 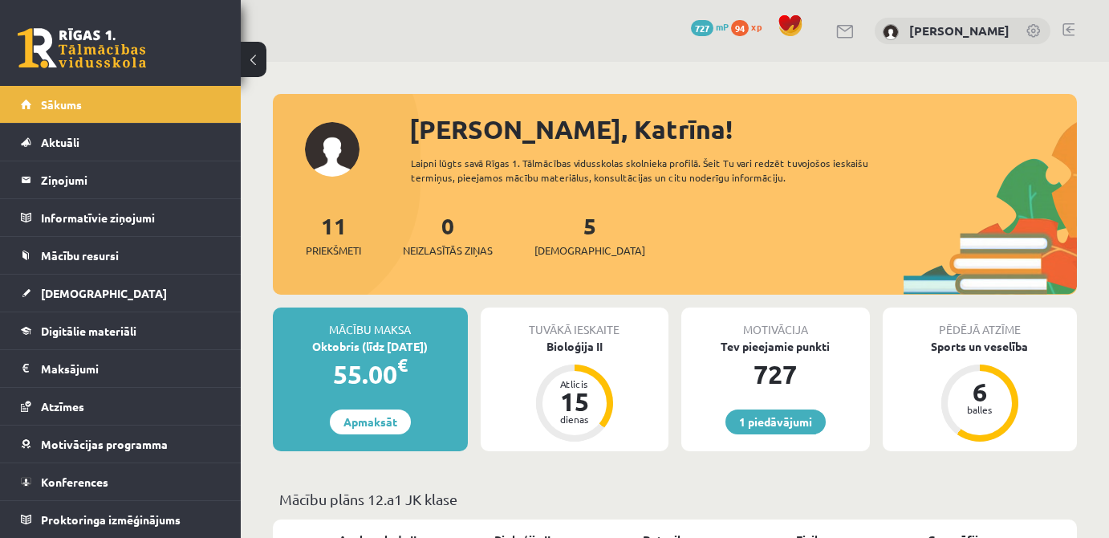 What do you see at coordinates (131, 217) in the screenshot?
I see `legend: Informatīvie ziņojumi` at bounding box center [131, 217].